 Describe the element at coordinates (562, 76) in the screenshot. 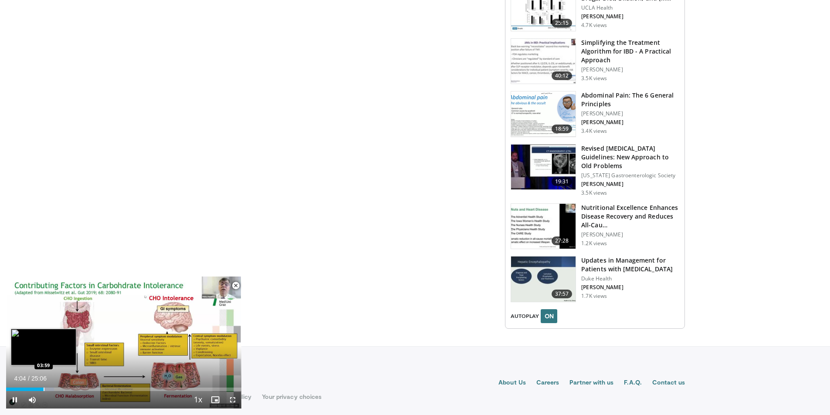

I see `span: 40:12` at that location.